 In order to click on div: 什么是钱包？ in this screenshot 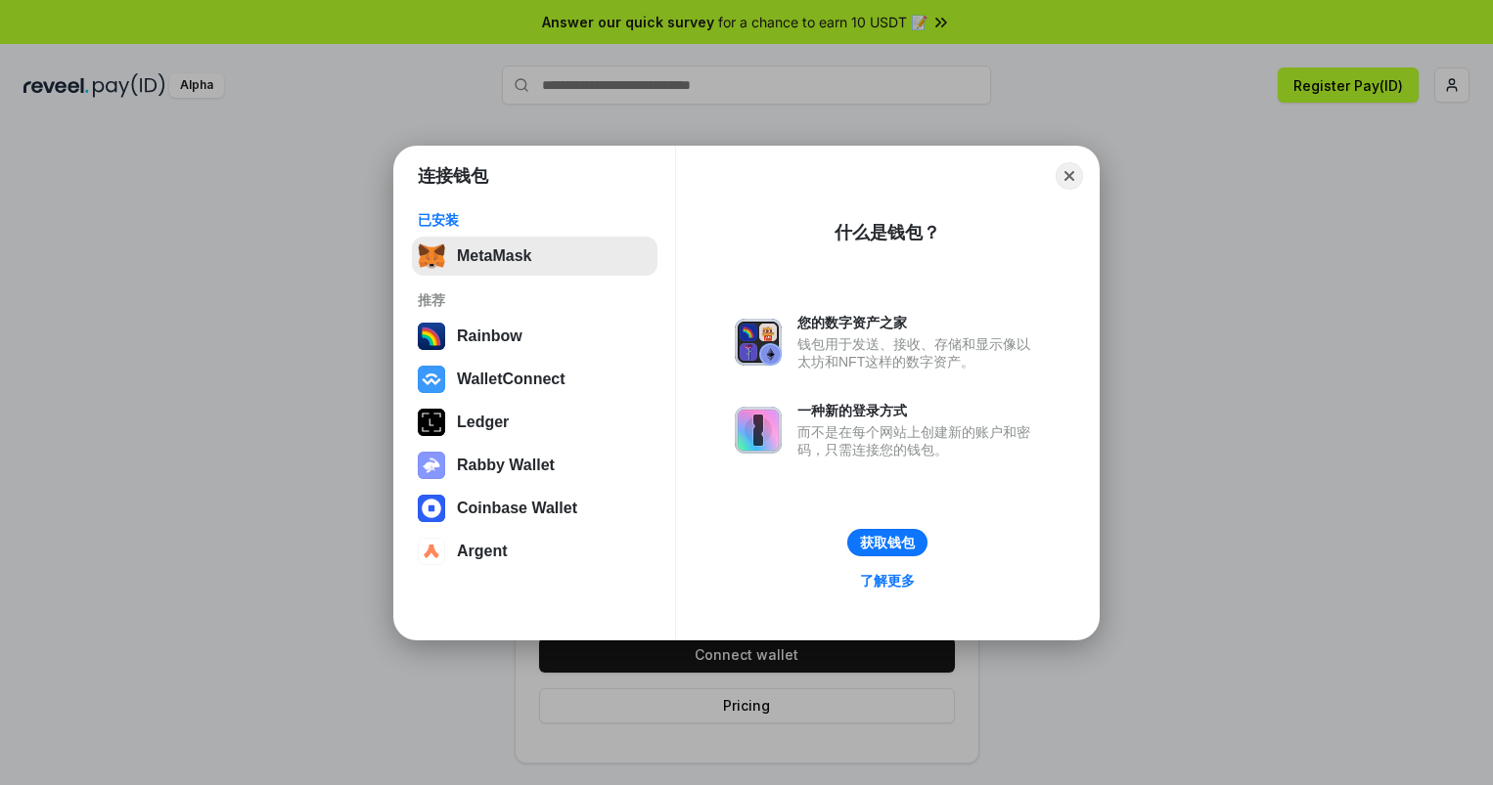, I will do `click(887, 233)`.